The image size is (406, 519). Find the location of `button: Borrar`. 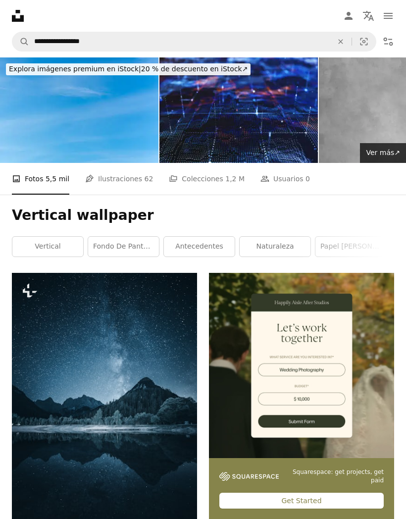

button: Borrar is located at coordinates (341, 42).